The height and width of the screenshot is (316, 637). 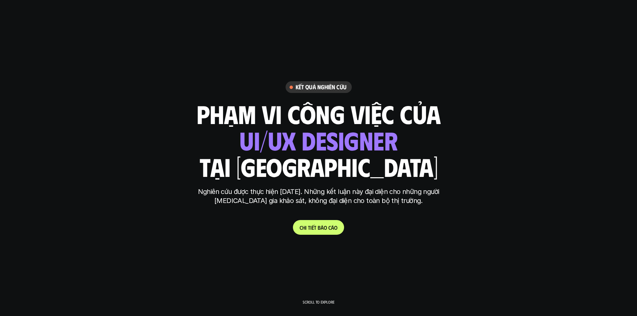 What do you see at coordinates (318, 302) in the screenshot?
I see `p: Scroll to explore` at bounding box center [318, 302].